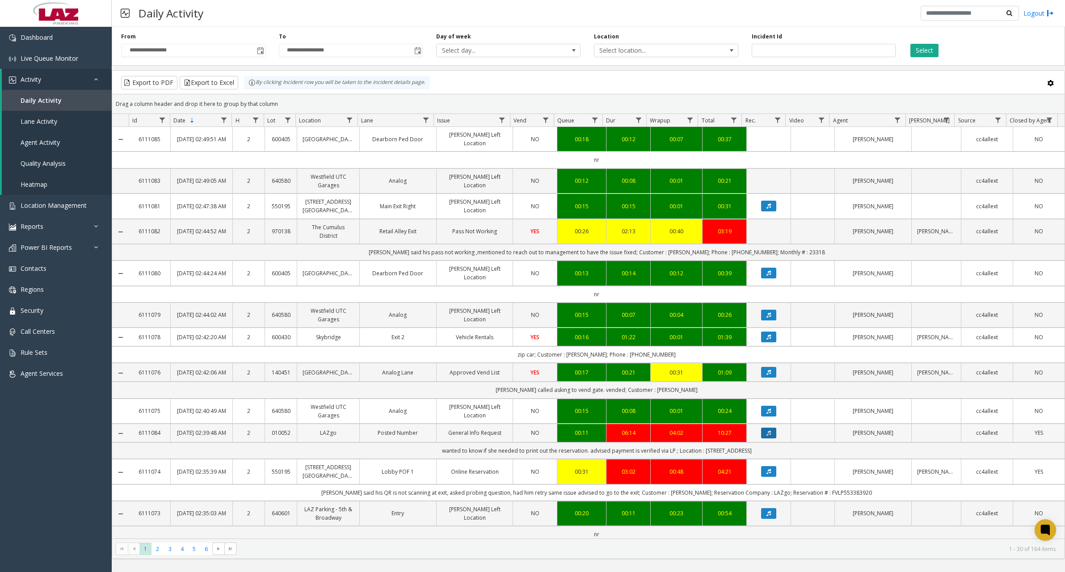 The image size is (1065, 572). I want to click on span: Live Queue Monitor, so click(49, 58).